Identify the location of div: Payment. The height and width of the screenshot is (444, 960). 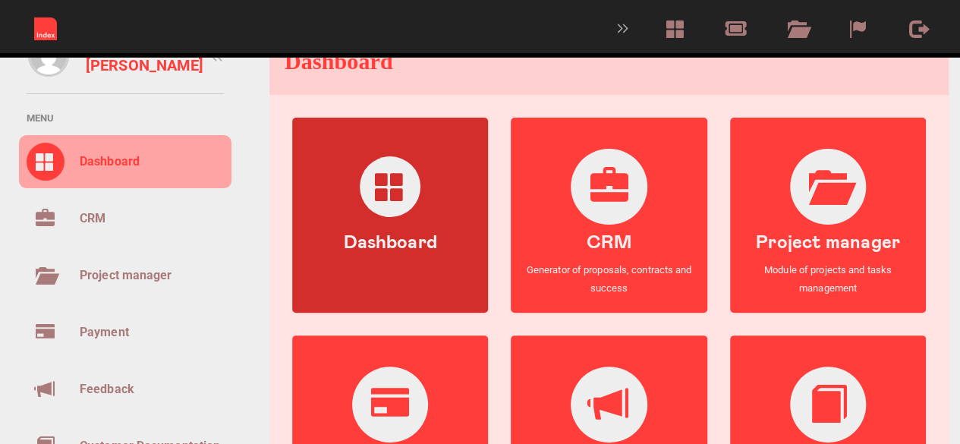
(104, 332).